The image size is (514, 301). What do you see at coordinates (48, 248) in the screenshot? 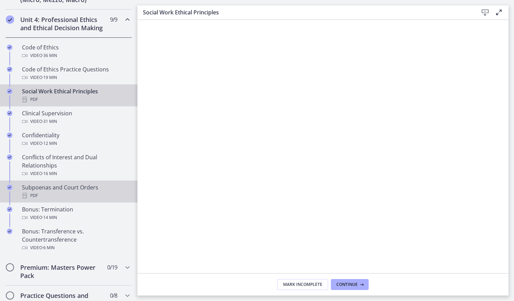
I see `span: · 6 min` at bounding box center [48, 248].